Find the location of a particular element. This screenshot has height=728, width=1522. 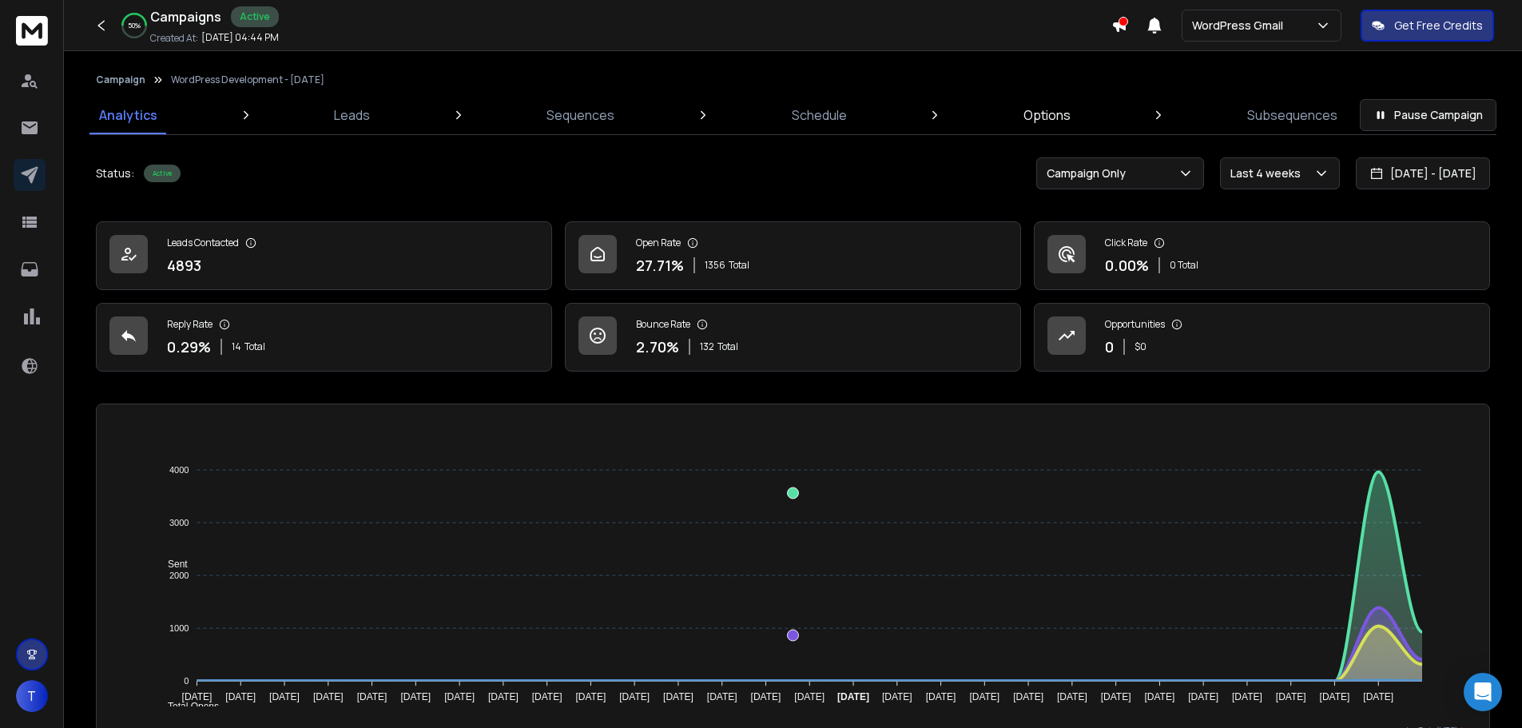

a: Bounce Rate2.70%132Total is located at coordinates (793, 337).